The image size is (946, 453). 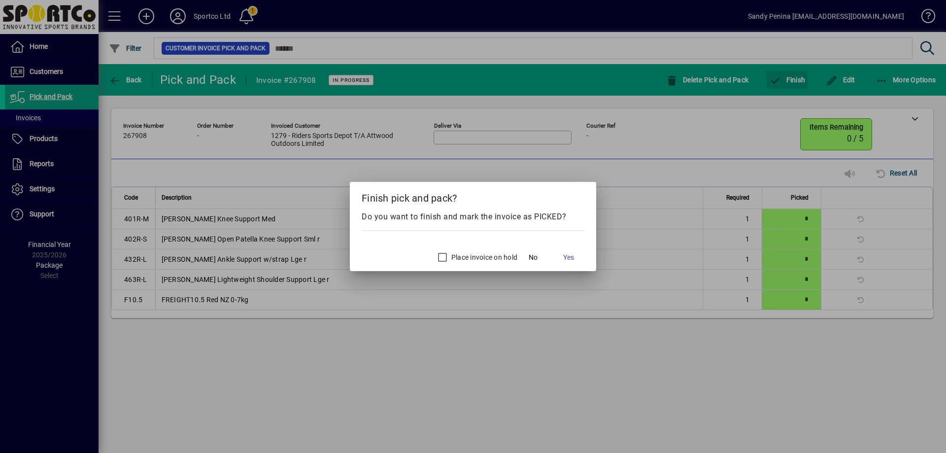 I want to click on button: No, so click(x=533, y=257).